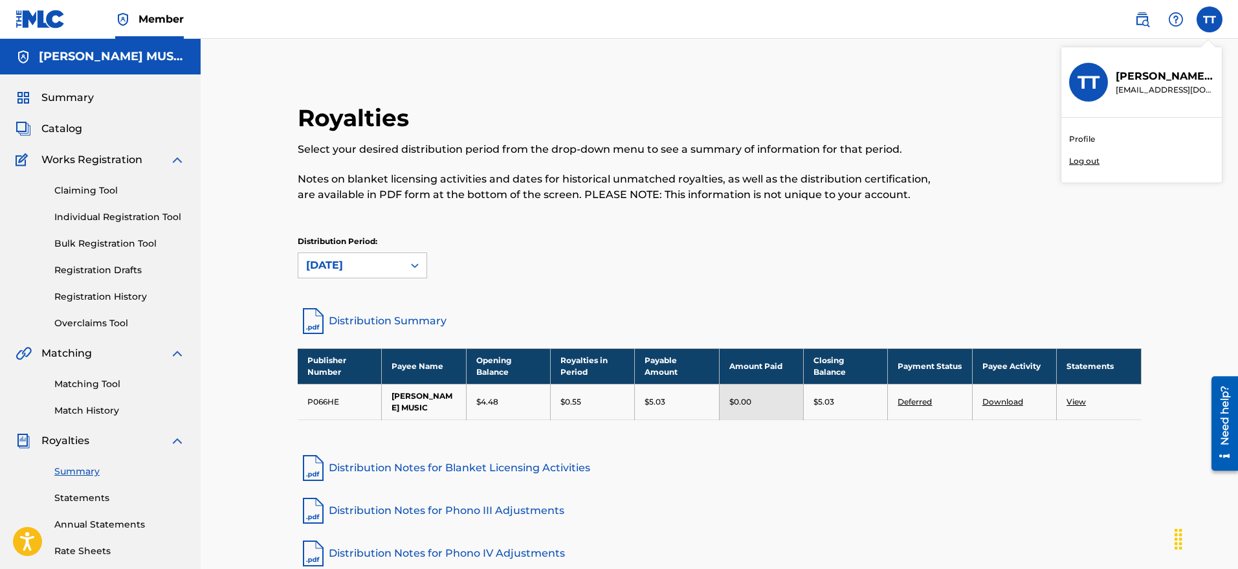 The image size is (1238, 569). What do you see at coordinates (487, 402) in the screenshot?
I see `p: $4.48` at bounding box center [487, 402].